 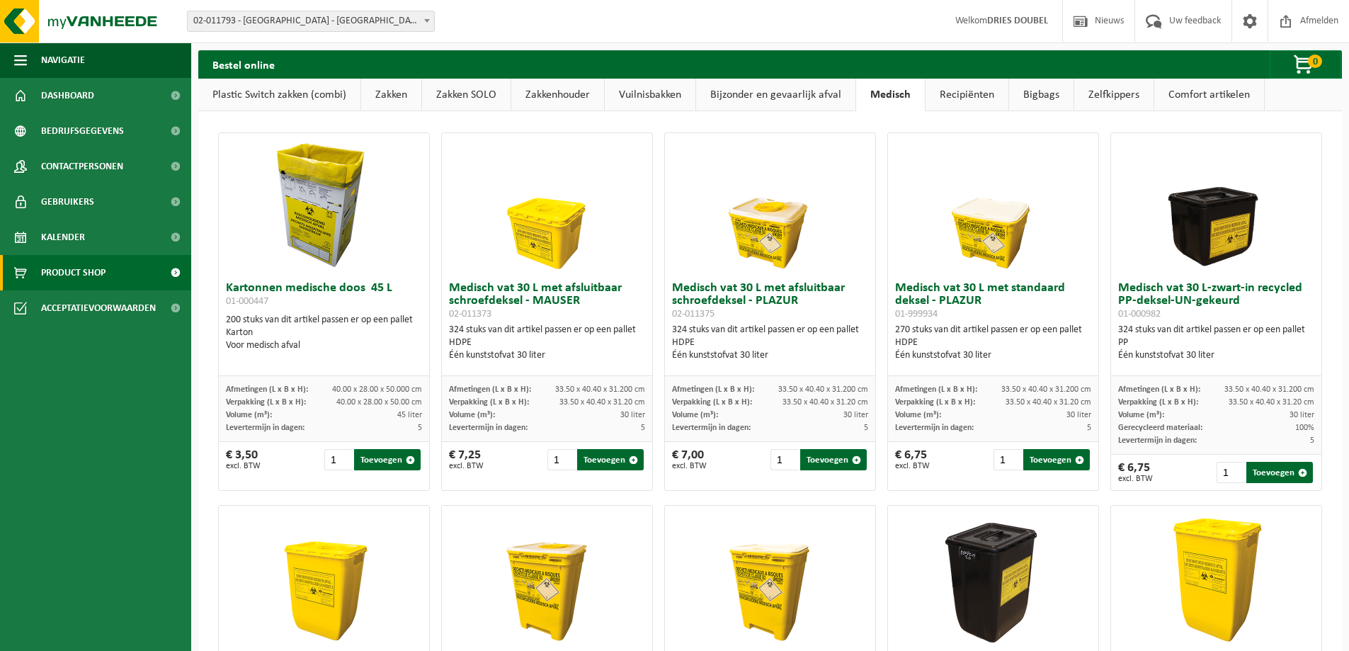 I want to click on h3: Medisch vat 30 L-zwart-in recycled PP-deksel-UN-gekeurd, so click(x=1216, y=301).